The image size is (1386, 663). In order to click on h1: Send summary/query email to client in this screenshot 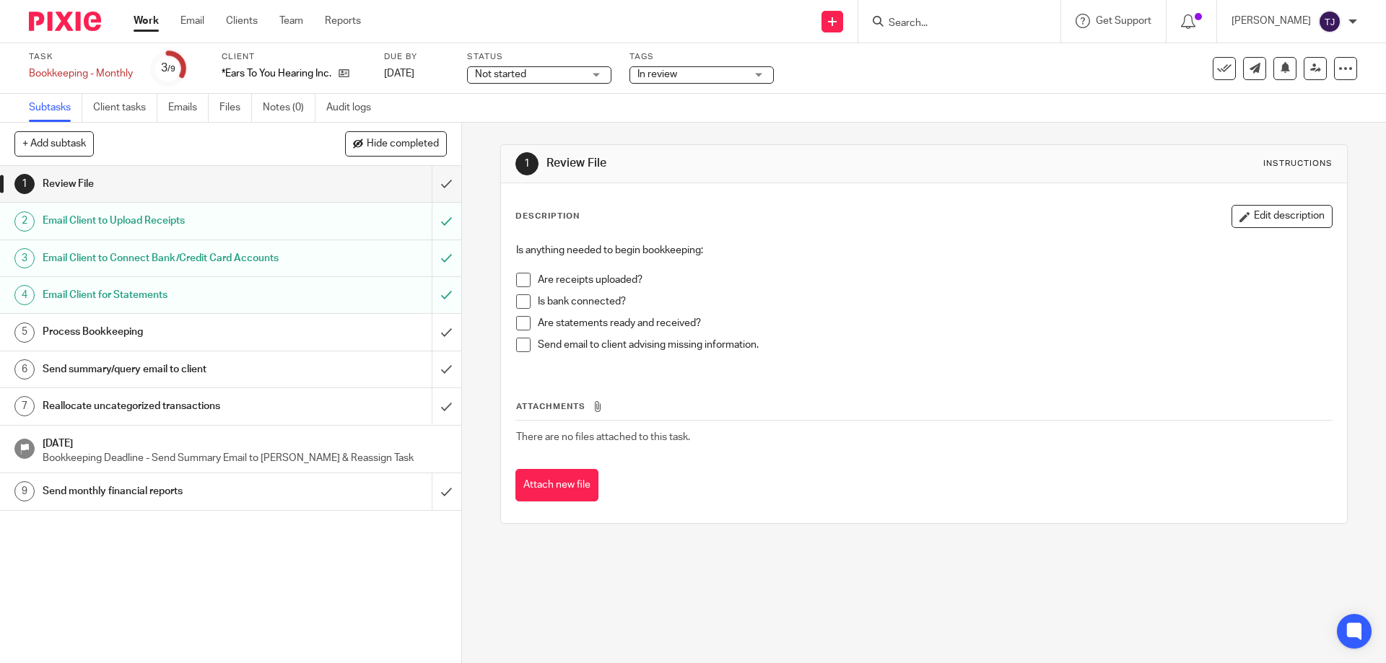, I will do `click(167, 370)`.